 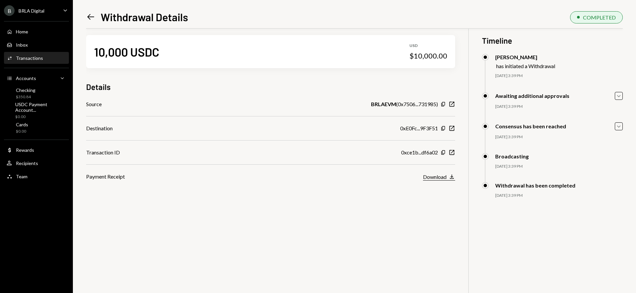 I want to click on a: Checking$350.84, so click(x=36, y=93).